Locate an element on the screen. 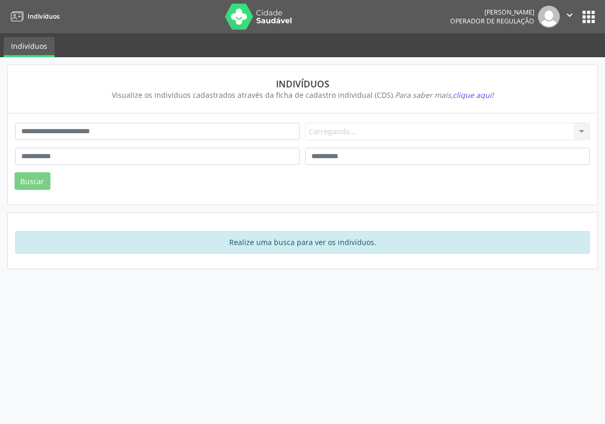 Image resolution: width=605 pixels, height=424 pixels. div: Visualize os indivíduos cadastrados através da ficha de cadastro individual (CDS). is located at coordinates (303, 95).